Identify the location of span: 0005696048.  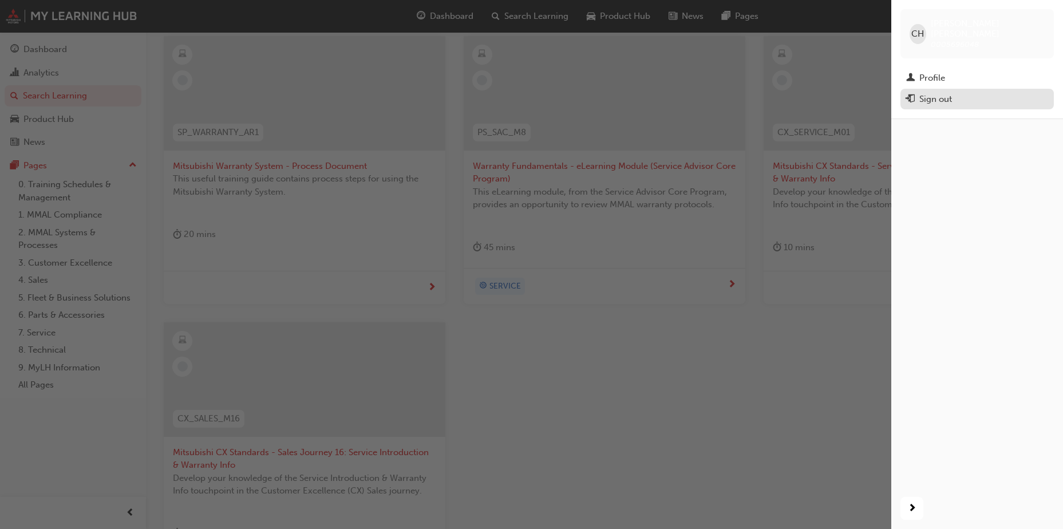
(955, 44).